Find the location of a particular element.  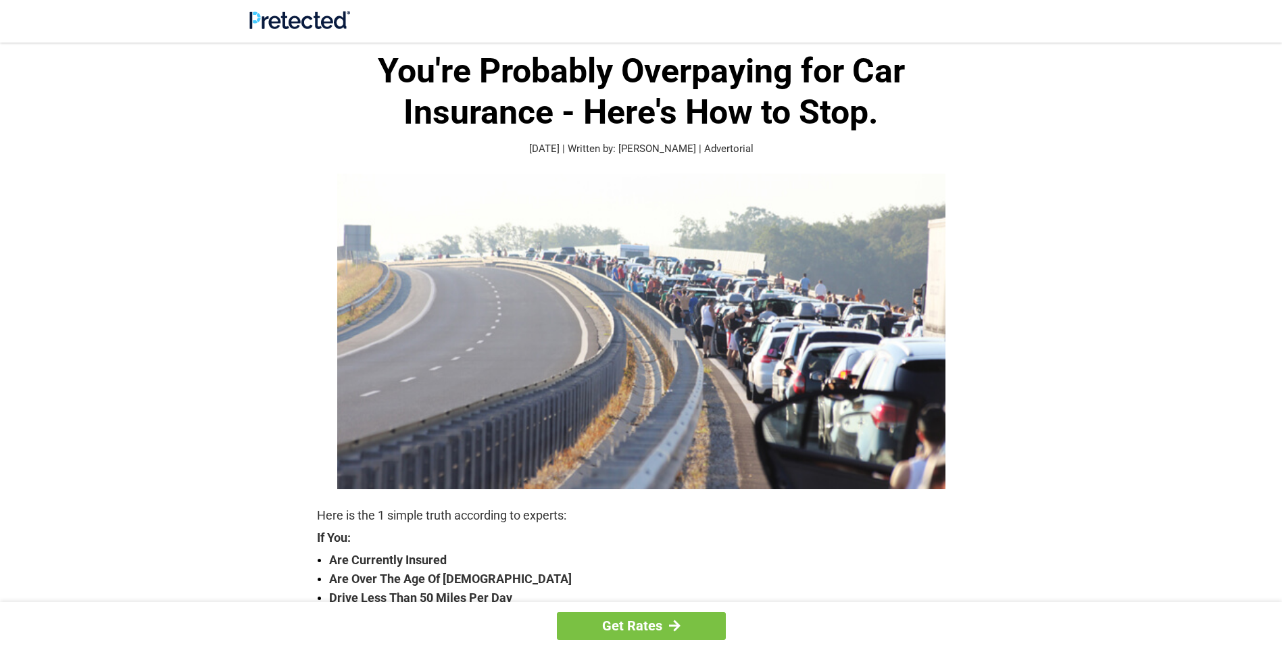

img: Site Logo is located at coordinates (299, 20).